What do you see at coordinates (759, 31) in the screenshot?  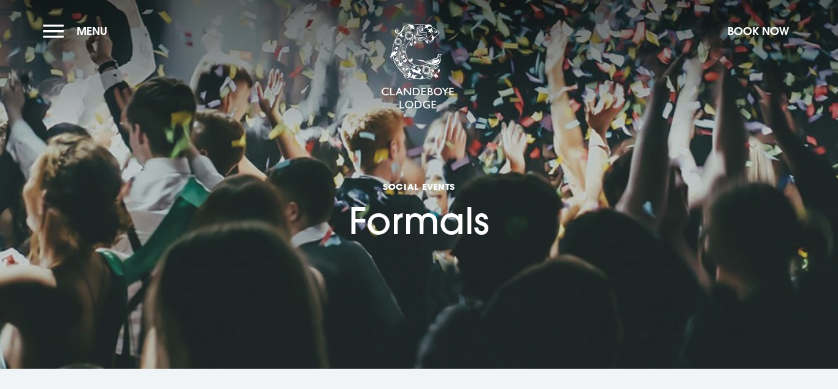 I see `button: Book Now` at bounding box center [759, 31].